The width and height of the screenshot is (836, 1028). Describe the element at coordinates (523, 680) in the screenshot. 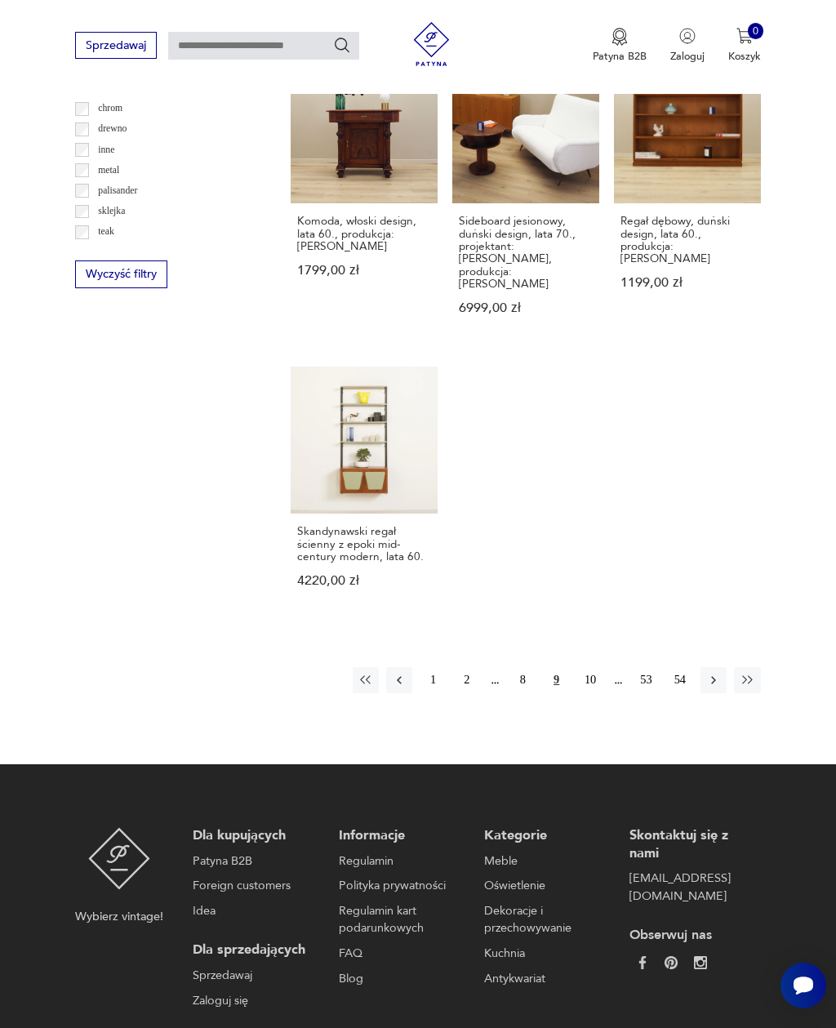

I see `button: 8` at that location.